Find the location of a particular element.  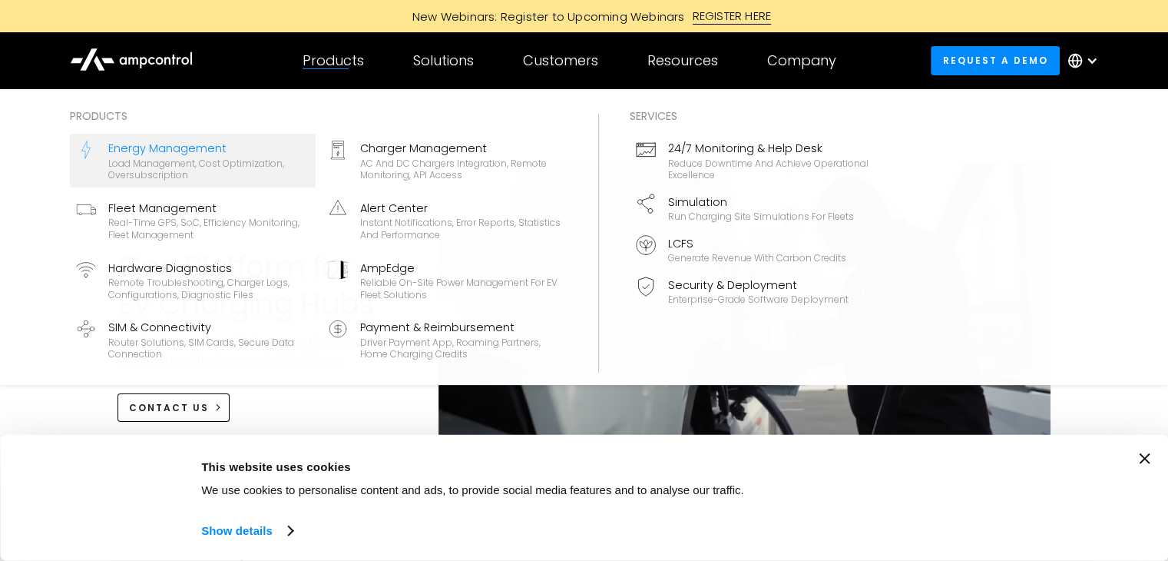

div: Real-time GPS, SoC, efficiency monitoring, fleet management is located at coordinates (209, 228).